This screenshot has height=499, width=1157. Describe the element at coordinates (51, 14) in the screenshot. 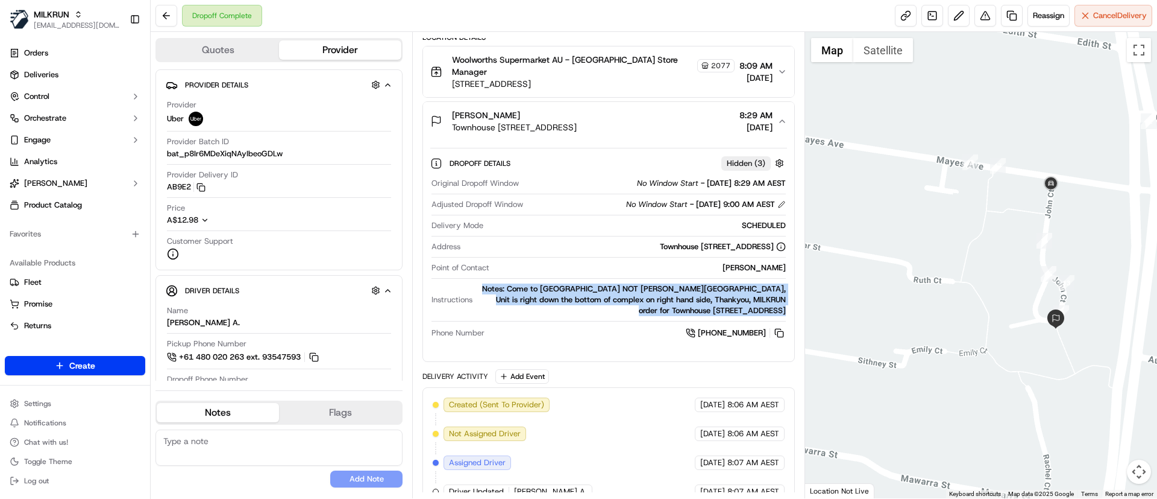

I see `span: MILKRUN` at that location.